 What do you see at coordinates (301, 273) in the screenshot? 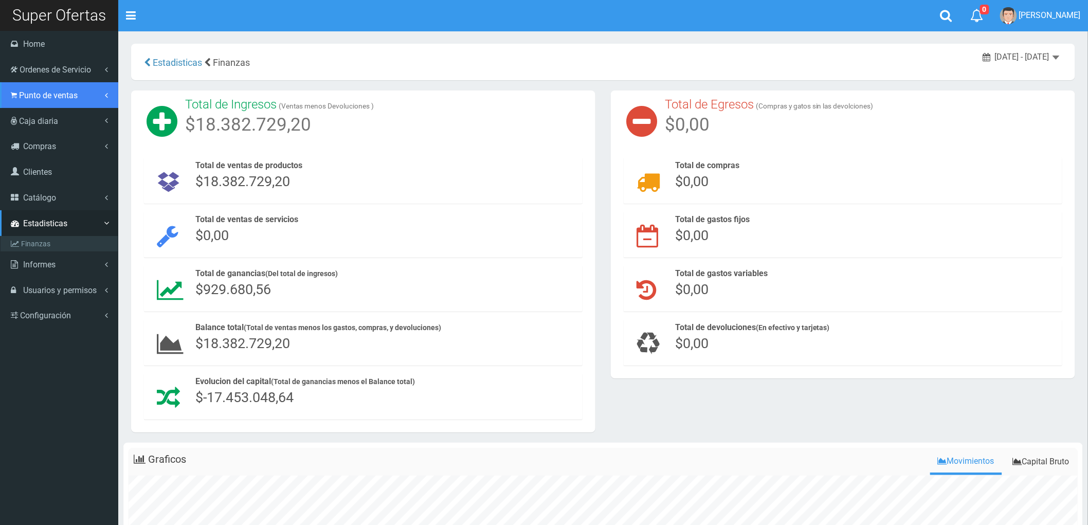
I see `small: (Del total de ingresos)` at bounding box center [301, 273].